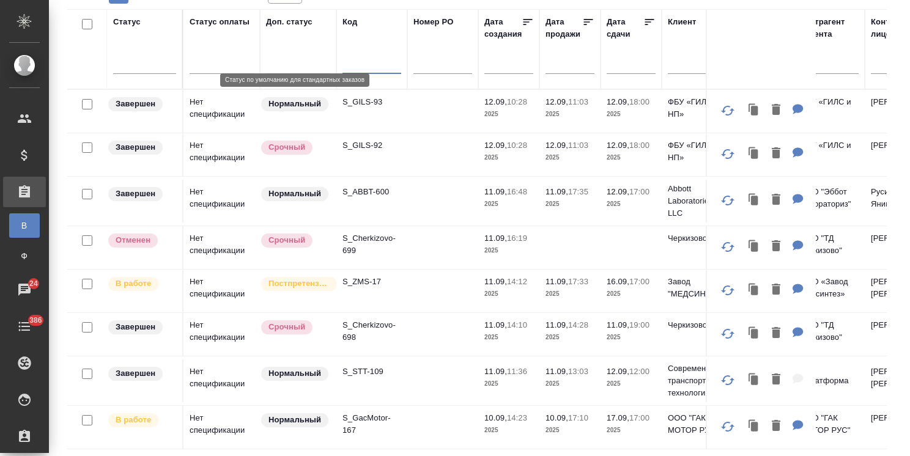 The image size is (910, 456). What do you see at coordinates (517, 102) in the screenshot?
I see `p: 10:28` at bounding box center [517, 102].